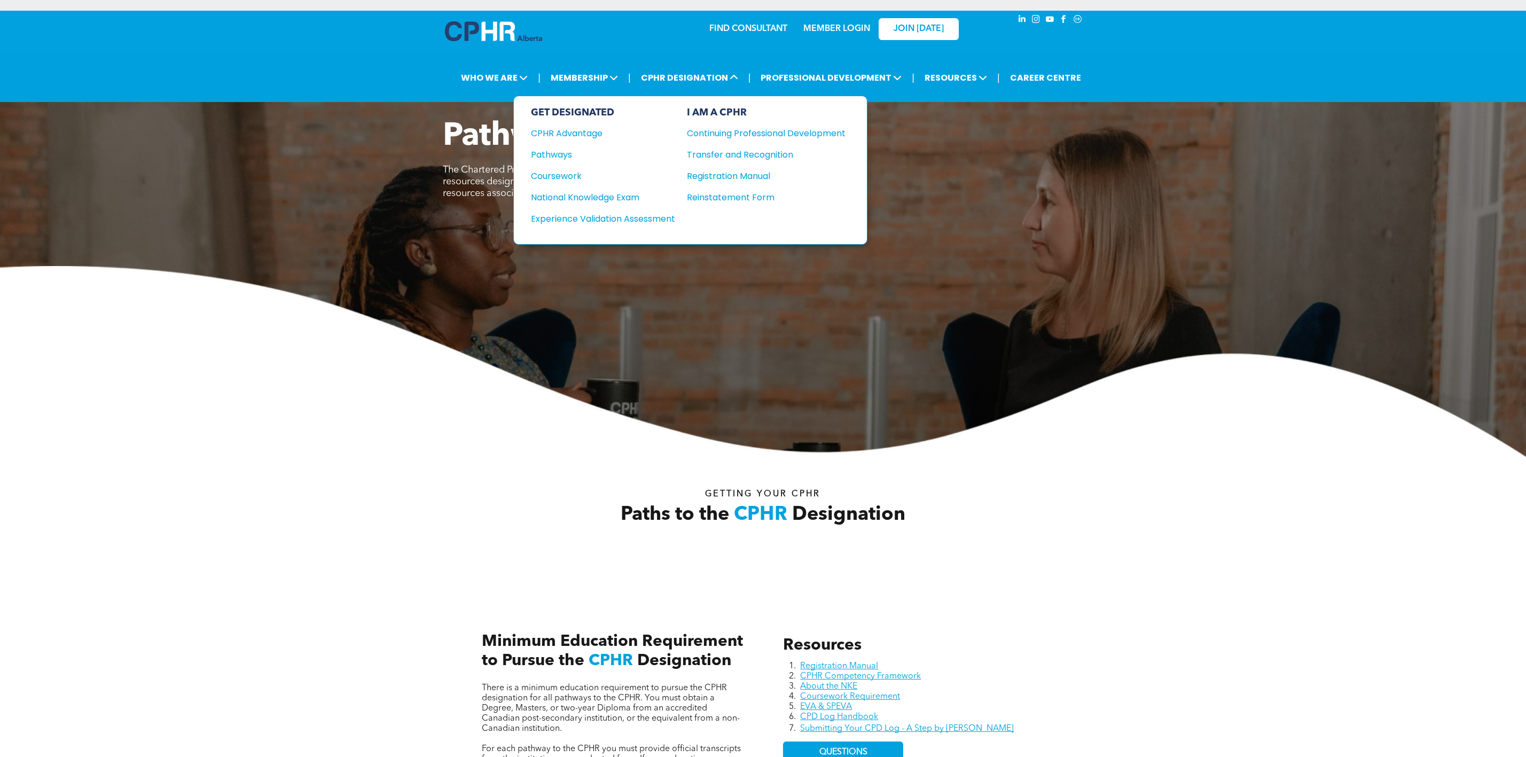 This screenshot has width=1526, height=757. I want to click on span: The Chartered Professional in Human Resources (CPHR) is the only human resources designation reco..., so click(600, 182).